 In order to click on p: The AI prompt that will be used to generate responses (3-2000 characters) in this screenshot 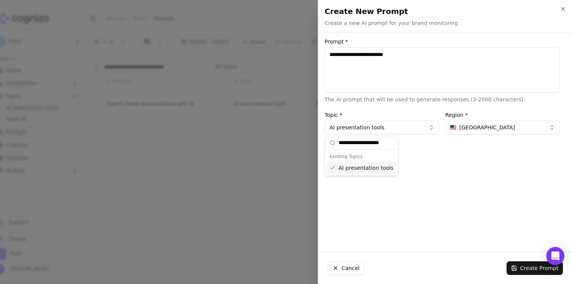, I will do `click(442, 99)`.